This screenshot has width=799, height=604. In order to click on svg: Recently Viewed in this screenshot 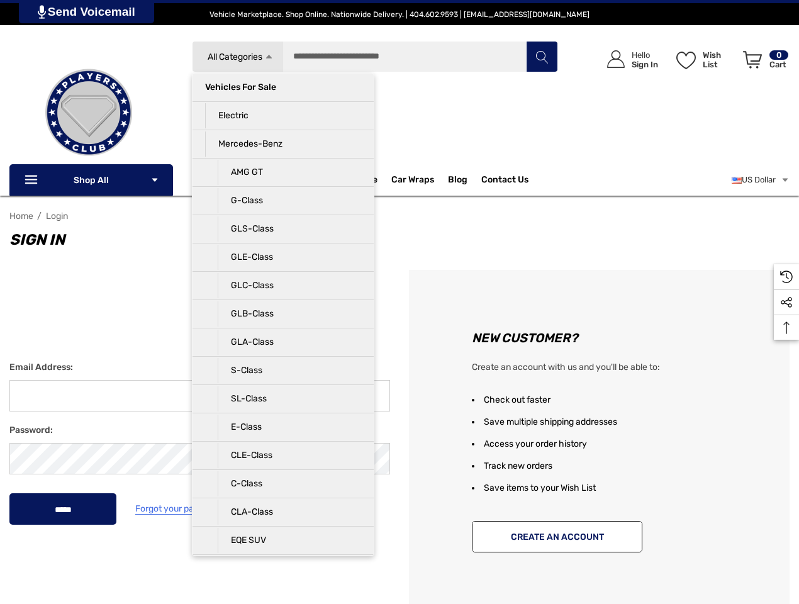, I will do `click(786, 277)`.